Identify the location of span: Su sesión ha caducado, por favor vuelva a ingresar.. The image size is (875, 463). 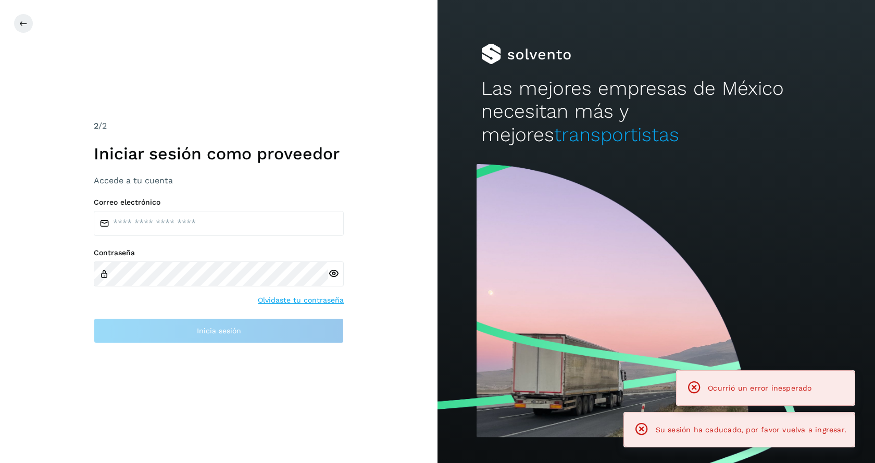
(751, 430).